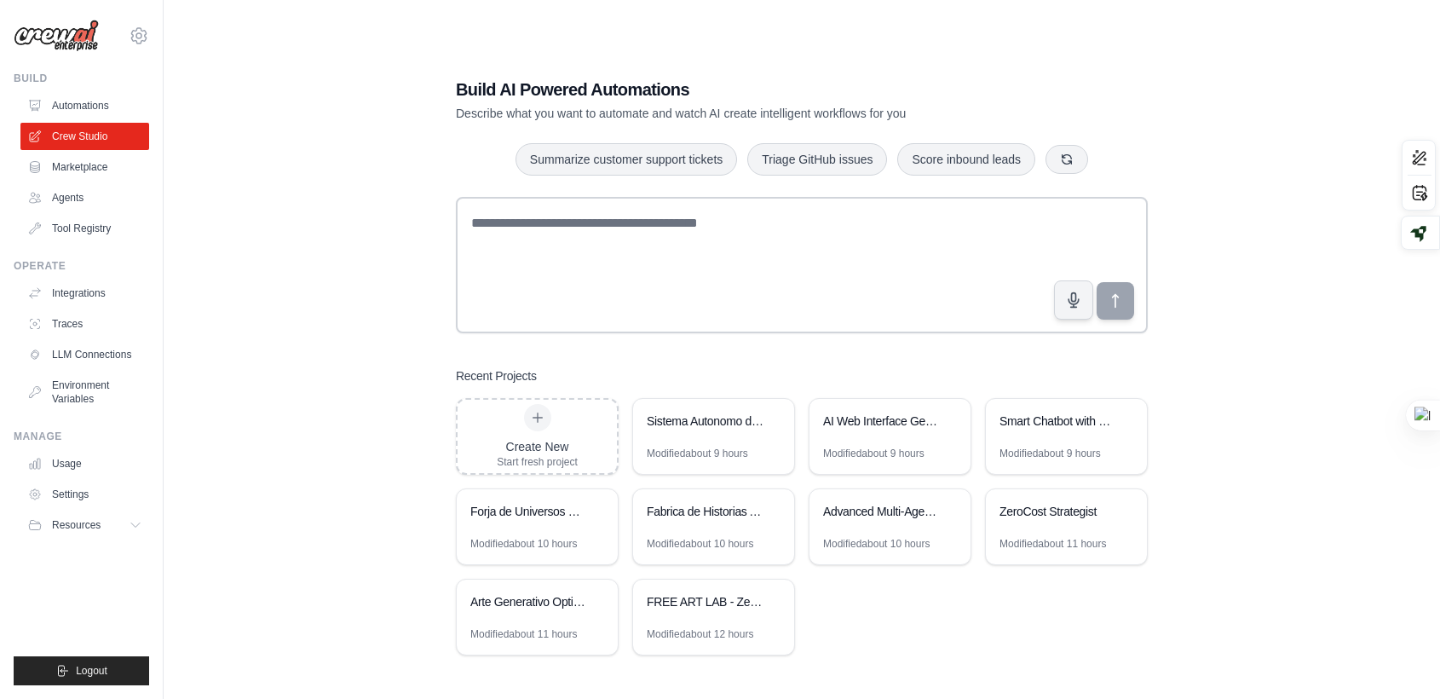 The image size is (1440, 699). Describe the element at coordinates (84, 464) in the screenshot. I see `a: Usage` at that location.